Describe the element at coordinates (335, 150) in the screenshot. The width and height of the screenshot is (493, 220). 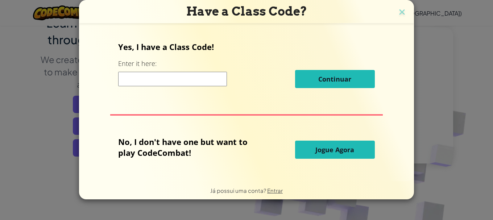
I see `button: Jogue Agora` at that location.